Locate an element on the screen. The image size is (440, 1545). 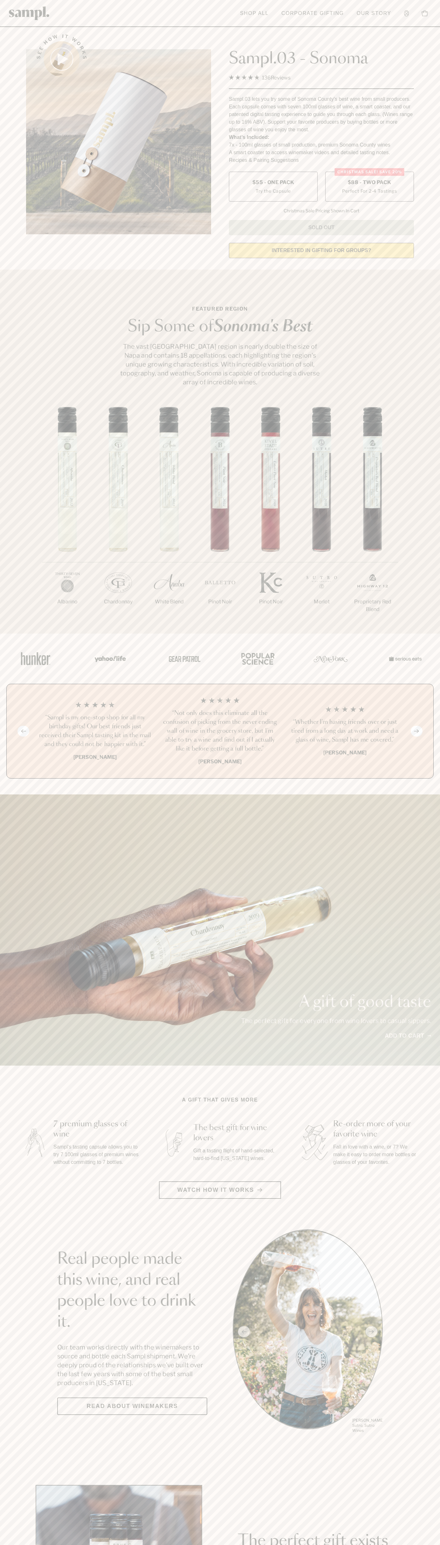
button: See how it works is located at coordinates (62, 59).